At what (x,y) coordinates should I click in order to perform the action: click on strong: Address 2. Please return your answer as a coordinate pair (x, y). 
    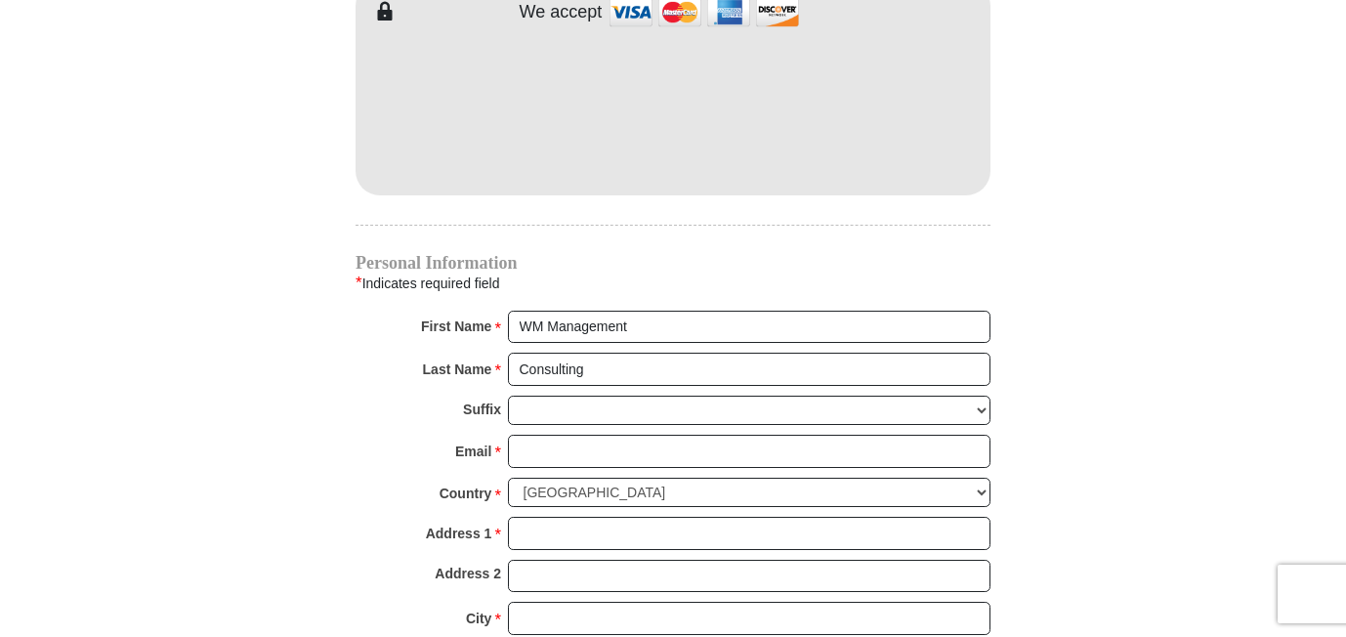
    Looking at the image, I should click on (468, 573).